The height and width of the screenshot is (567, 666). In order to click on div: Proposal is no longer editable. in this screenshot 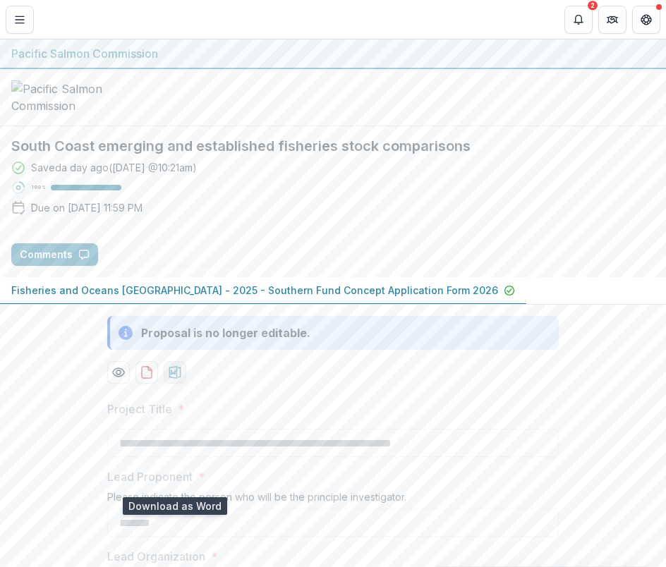, I will do `click(226, 333)`.